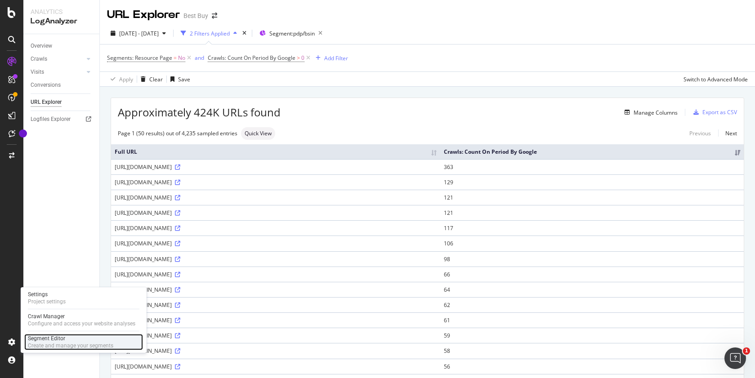 The height and width of the screenshot is (378, 755). I want to click on div: Page 1 (50 results) out of 4,235 sampled entries, so click(178, 133).